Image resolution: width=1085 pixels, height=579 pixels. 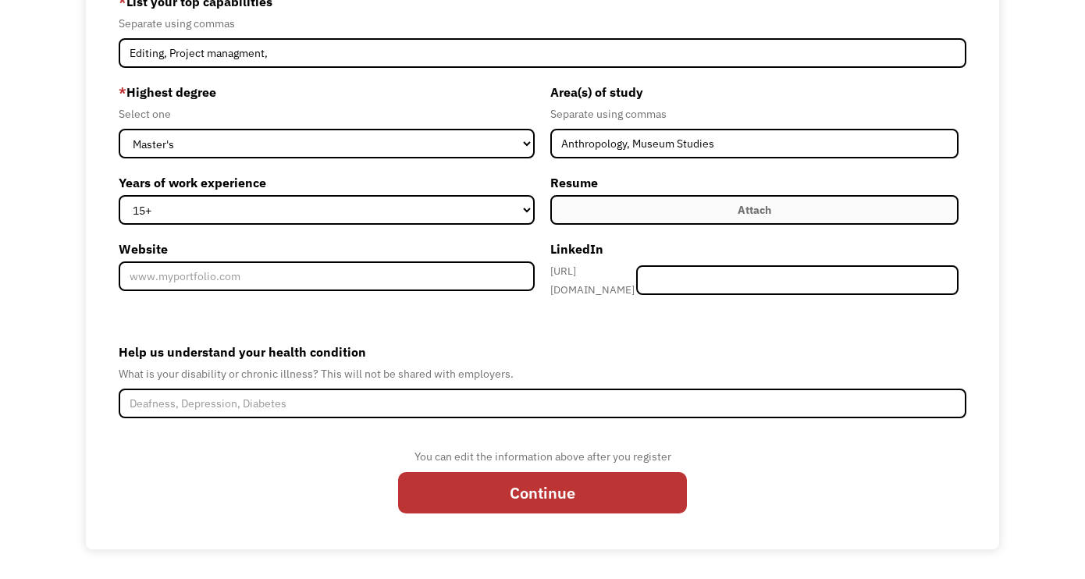 What do you see at coordinates (754, 249) in the screenshot?
I see `label: LinkedIn` at bounding box center [754, 249].